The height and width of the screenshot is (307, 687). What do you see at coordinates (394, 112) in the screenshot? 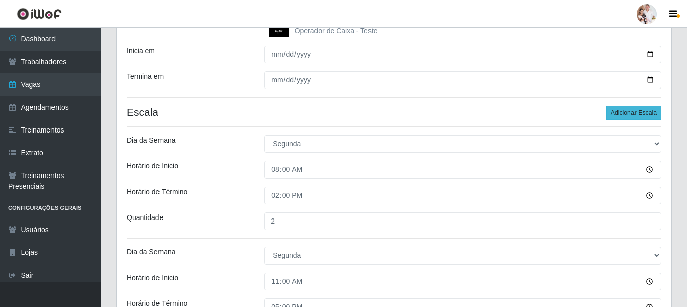
I see `h4: Escala` at bounding box center [394, 112].